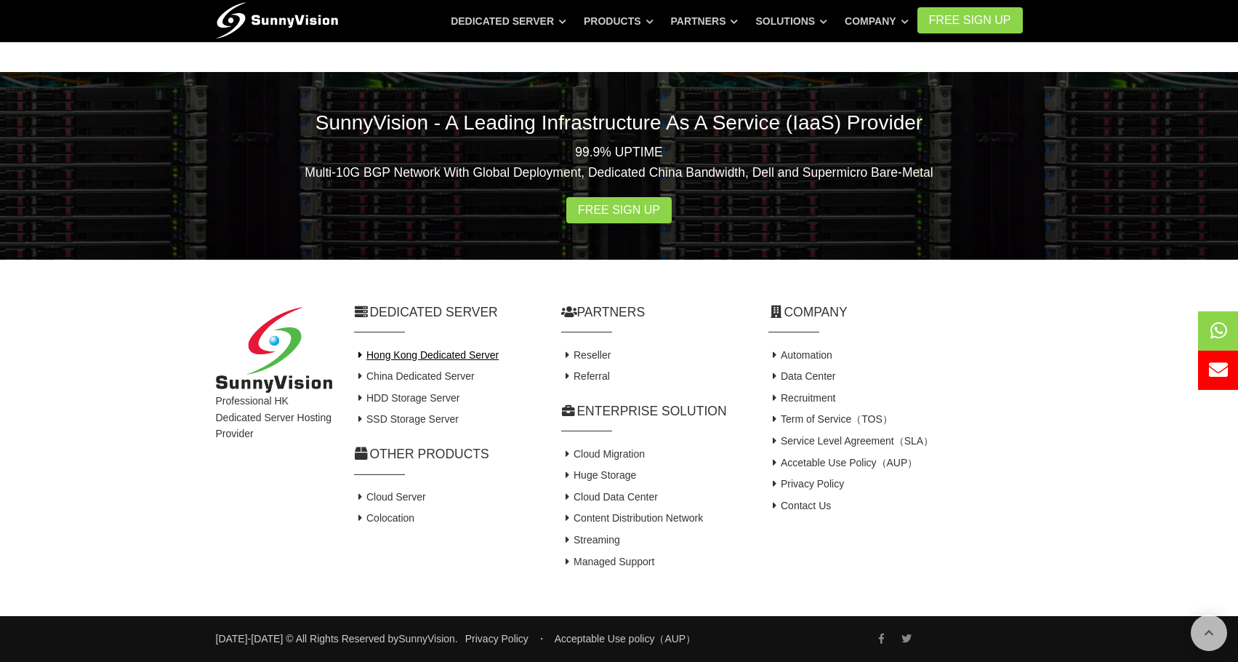 The height and width of the screenshot is (662, 1238). Describe the element at coordinates (802, 398) in the screenshot. I see `a: Recruitment` at that location.